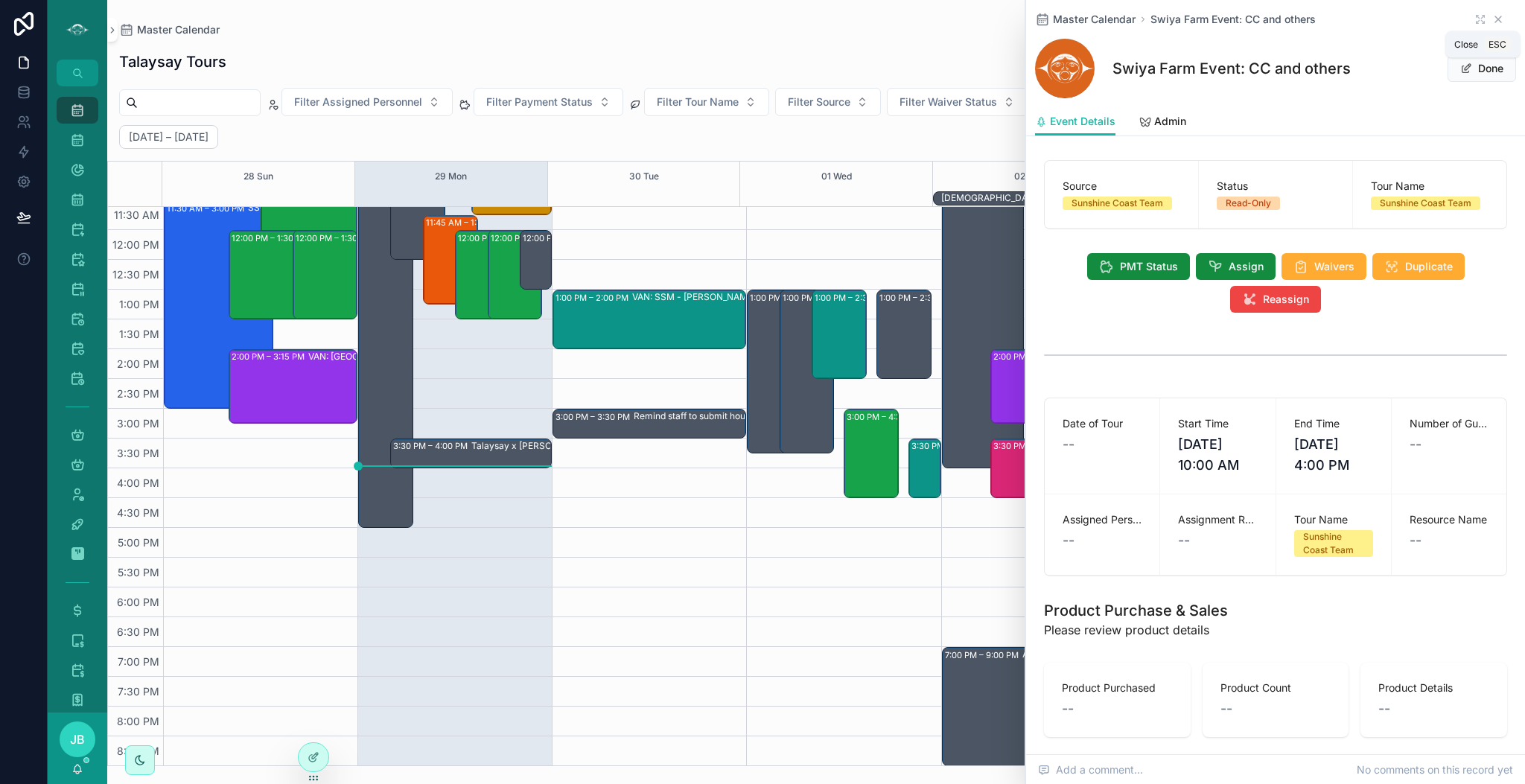 Image resolution: width=1525 pixels, height=784 pixels. I want to click on button: Assign, so click(1235, 267).